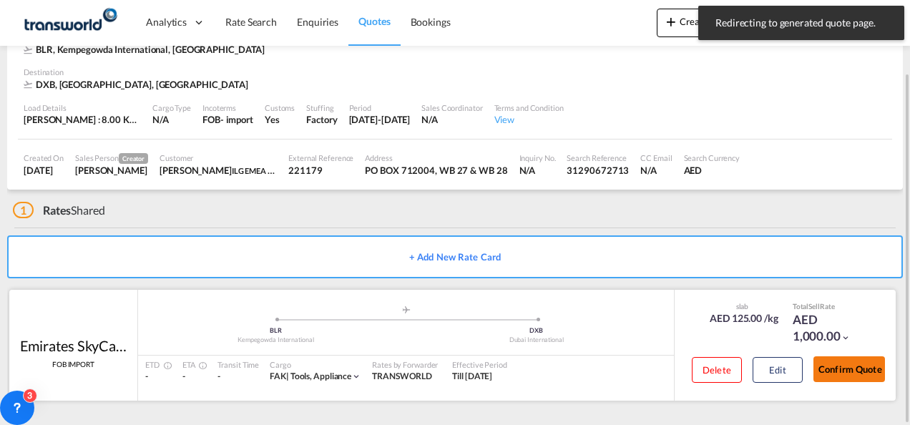  Describe the element at coordinates (828, 306) in the screenshot. I see `div: Total Rate` at that location.